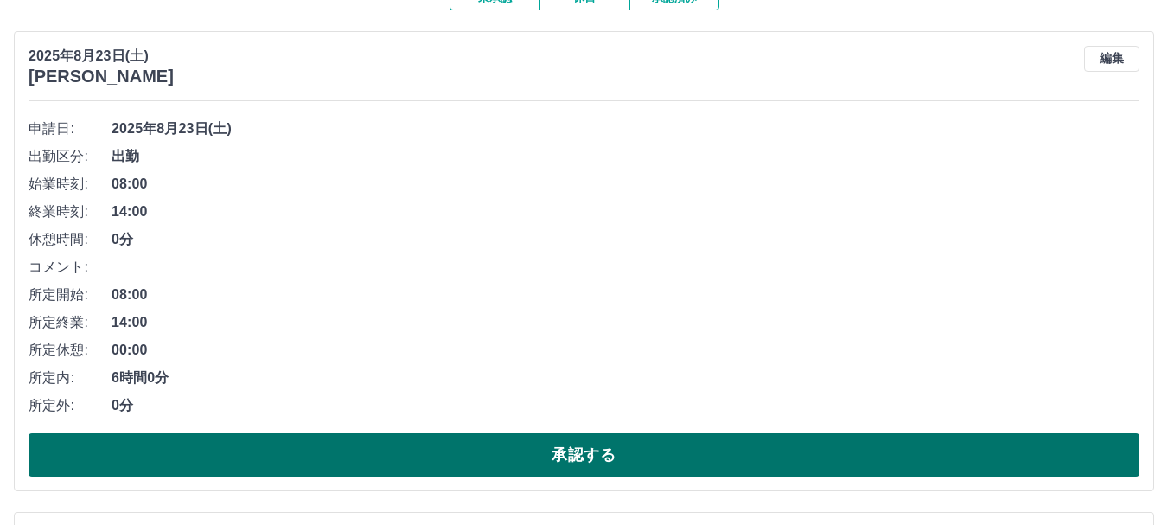 The width and height of the screenshot is (1168, 525). What do you see at coordinates (70, 295) in the screenshot?
I see `span: 所定開始:` at bounding box center [70, 295].